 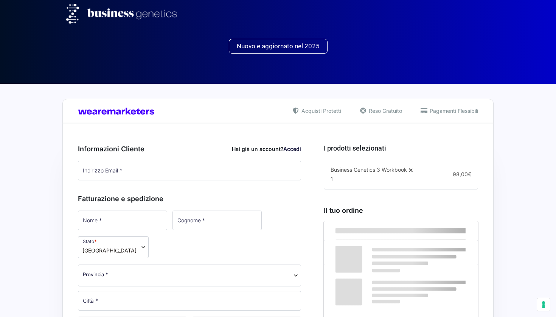 I want to click on input: Nome *, so click(x=122, y=221).